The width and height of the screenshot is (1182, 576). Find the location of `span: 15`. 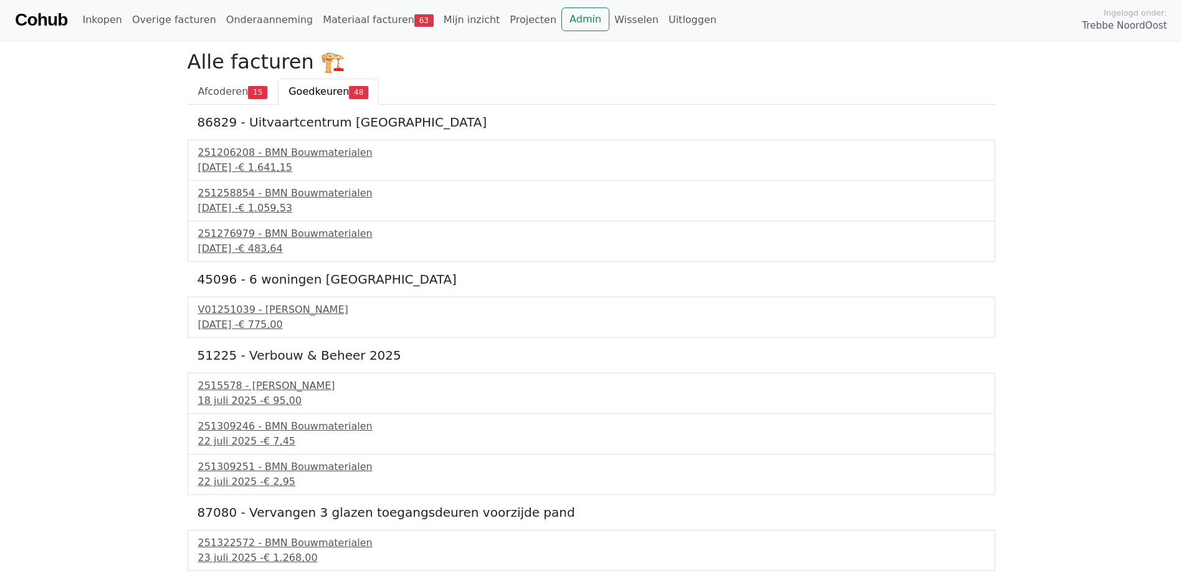

span: 15 is located at coordinates (257, 92).